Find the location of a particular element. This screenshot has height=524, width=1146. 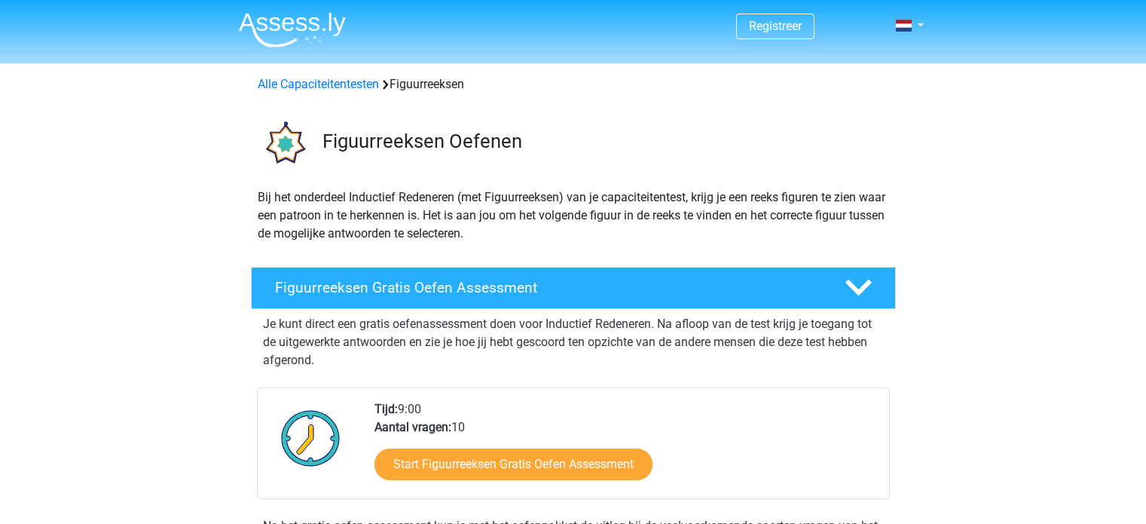

b: Tijd: is located at coordinates (386, 408).